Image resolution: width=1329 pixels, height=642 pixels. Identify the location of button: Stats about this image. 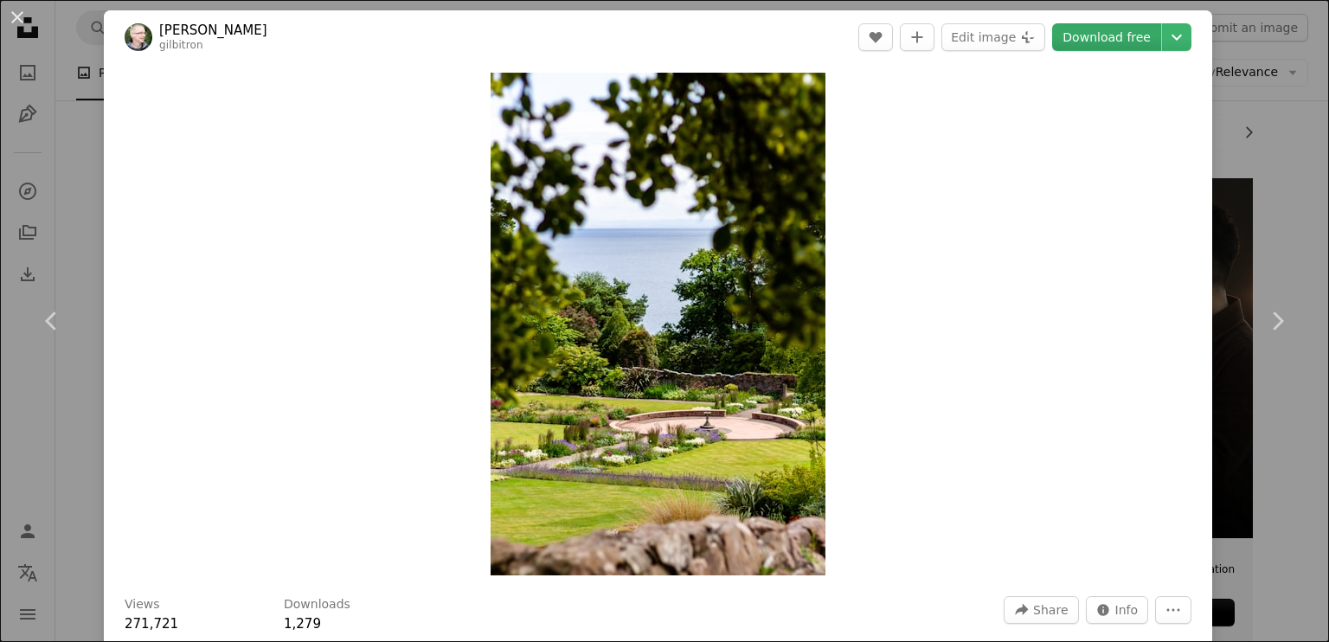
(1117, 610).